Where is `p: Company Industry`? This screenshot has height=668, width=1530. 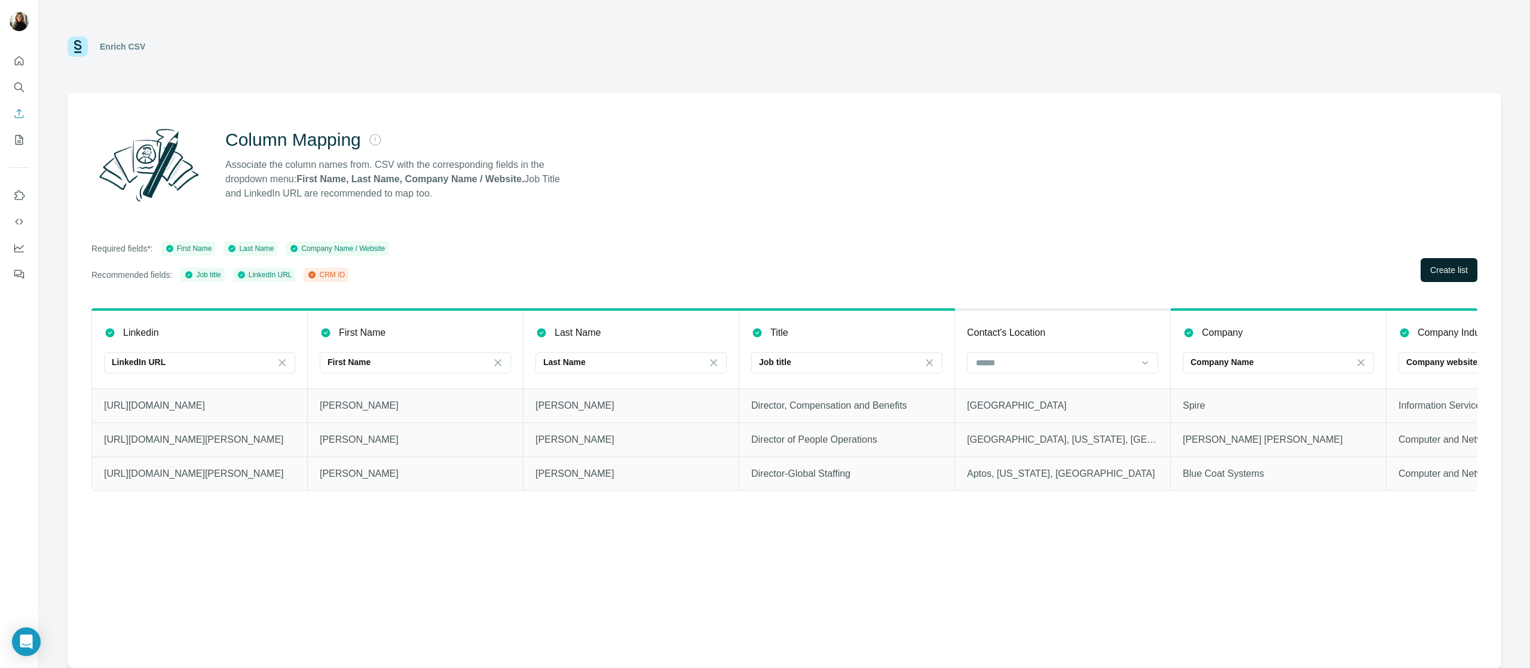
p: Company Industry is located at coordinates (1456, 333).